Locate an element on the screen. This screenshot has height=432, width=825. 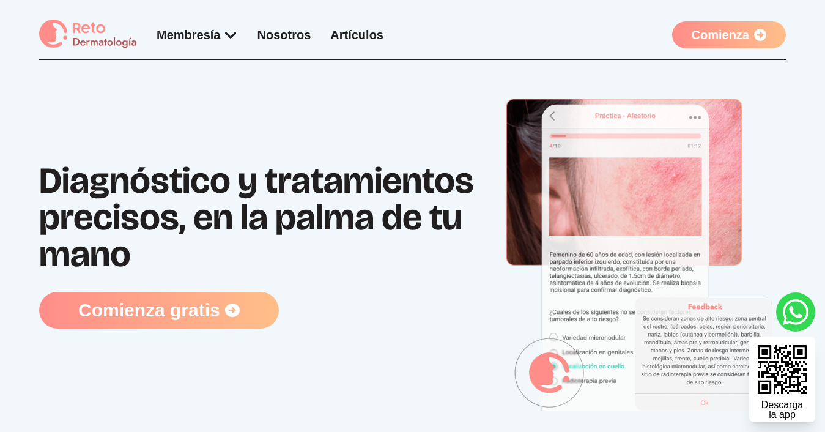
img: app is located at coordinates (636, 244).